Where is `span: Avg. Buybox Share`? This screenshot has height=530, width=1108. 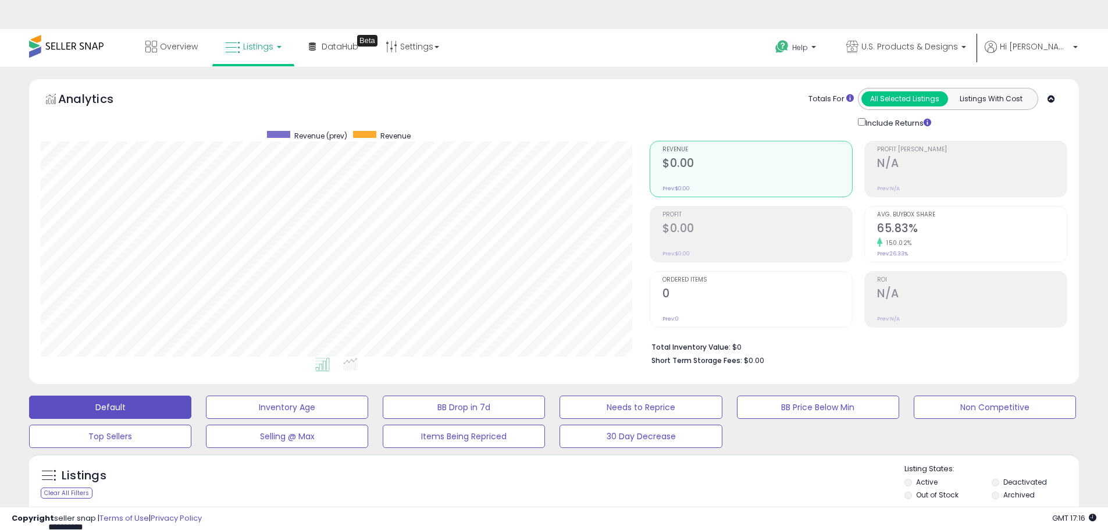 span: Avg. Buybox Share is located at coordinates (972, 215).